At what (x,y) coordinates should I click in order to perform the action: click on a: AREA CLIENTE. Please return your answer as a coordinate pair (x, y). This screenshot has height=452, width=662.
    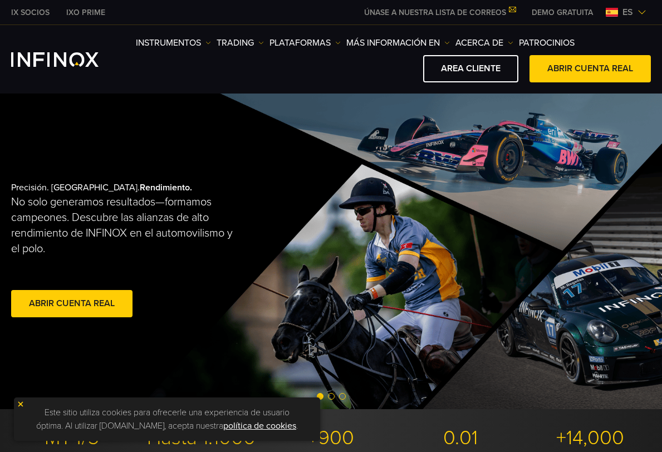
    Looking at the image, I should click on (471, 69).